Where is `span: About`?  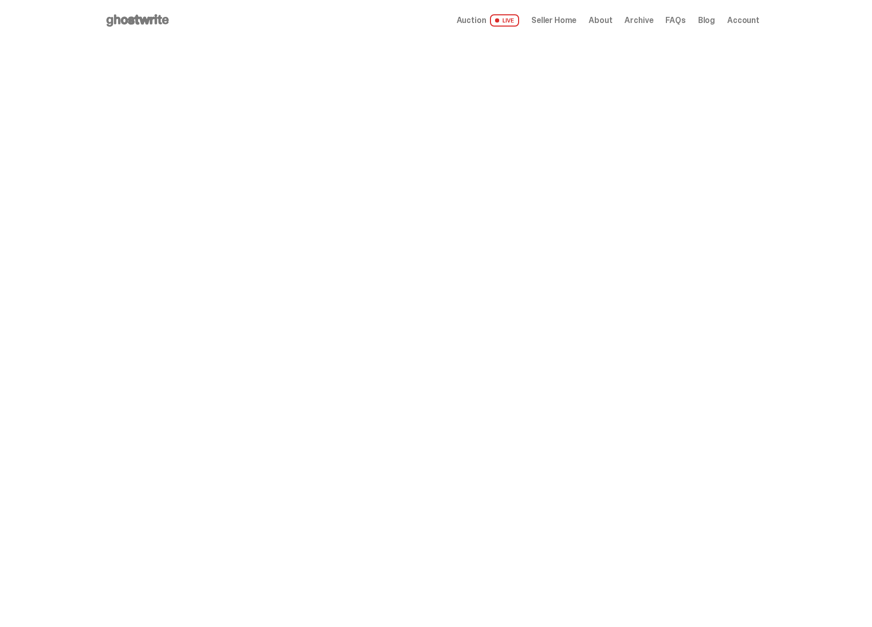
span: About is located at coordinates (600, 20).